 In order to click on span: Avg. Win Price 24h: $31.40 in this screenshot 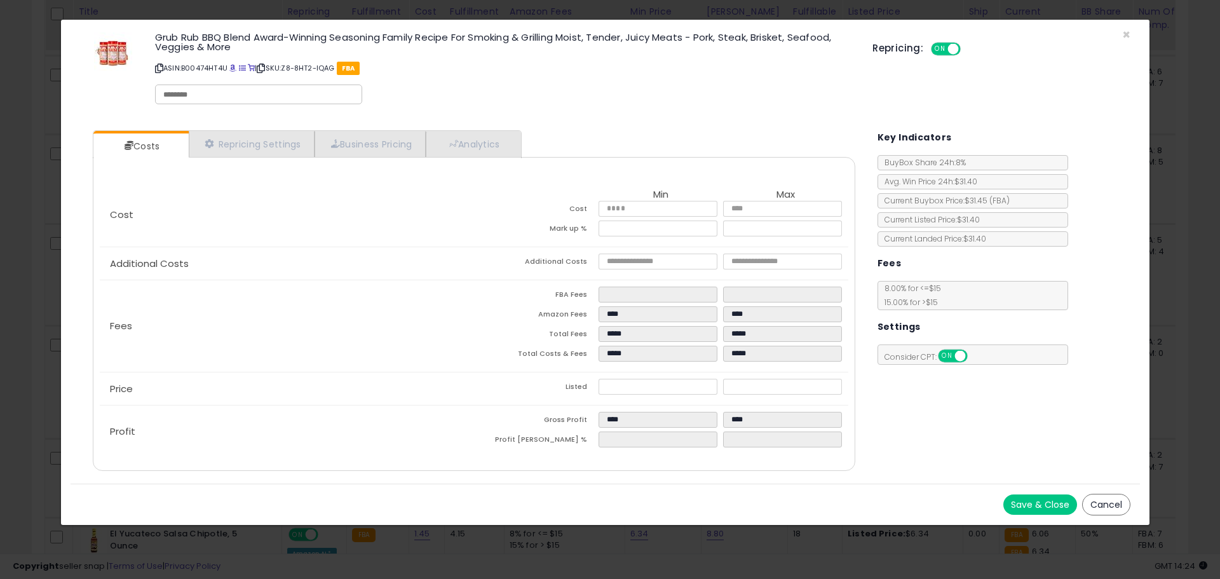, I will do `click(928, 181)`.